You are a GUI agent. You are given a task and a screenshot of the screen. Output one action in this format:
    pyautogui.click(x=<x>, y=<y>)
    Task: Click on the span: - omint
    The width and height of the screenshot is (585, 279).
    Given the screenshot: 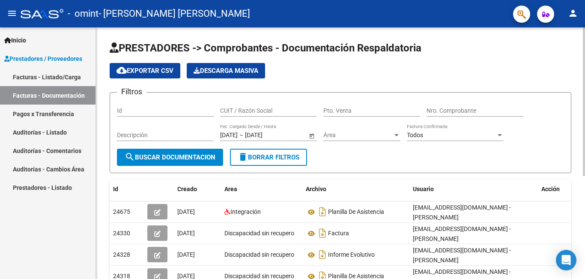 What is the action you would take?
    pyautogui.click(x=83, y=14)
    